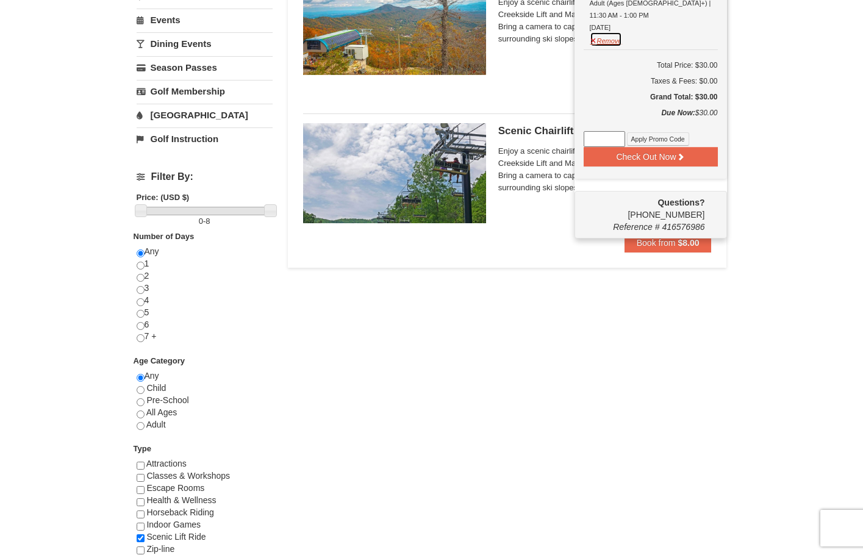 The height and width of the screenshot is (555, 863). What do you see at coordinates (173, 524) in the screenshot?
I see `span: Indoor Games` at bounding box center [173, 524].